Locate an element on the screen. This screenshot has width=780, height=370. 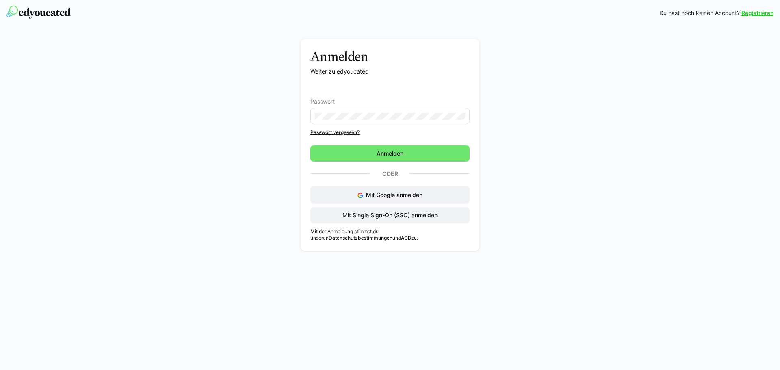
span: Mit Google anmelden is located at coordinates (394, 195).